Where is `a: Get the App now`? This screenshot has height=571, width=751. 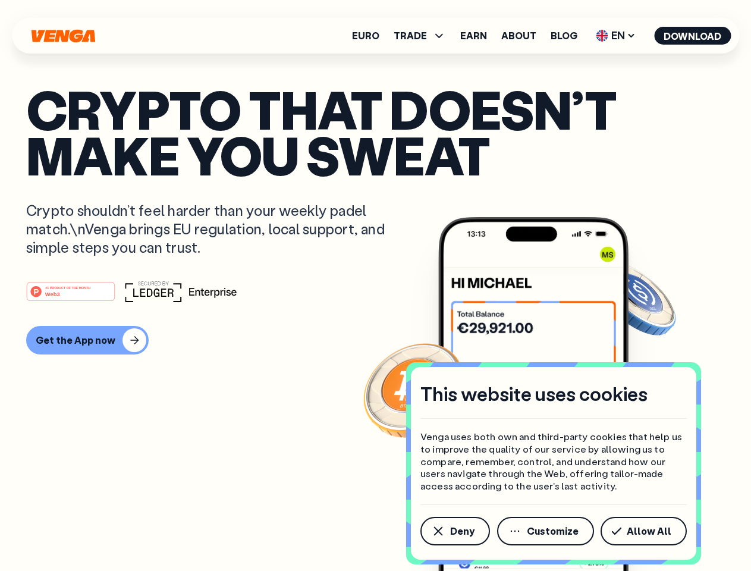
a: Get the App now is located at coordinates (375, 340).